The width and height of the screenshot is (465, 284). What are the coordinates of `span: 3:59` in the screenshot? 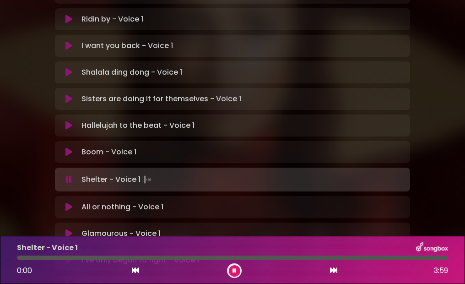 It's located at (441, 270).